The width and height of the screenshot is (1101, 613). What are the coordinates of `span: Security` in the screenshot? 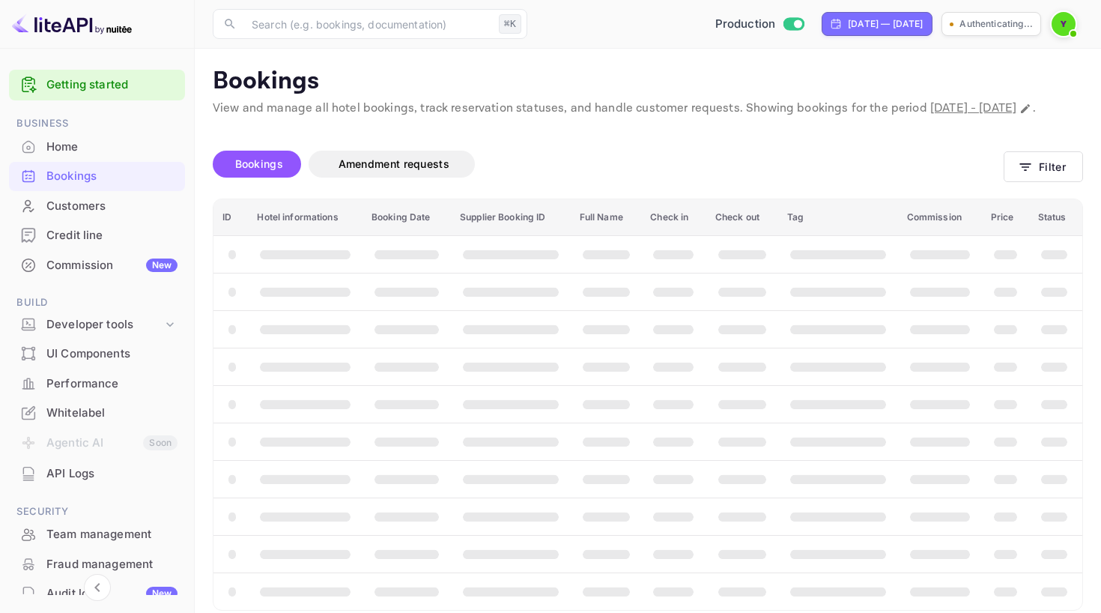 It's located at (97, 512).